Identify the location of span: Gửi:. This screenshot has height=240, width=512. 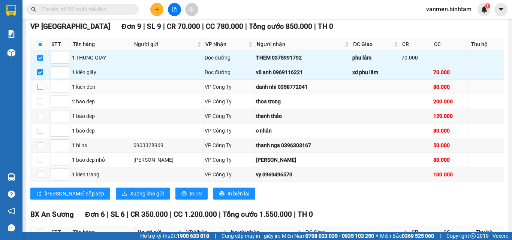
(8, 46).